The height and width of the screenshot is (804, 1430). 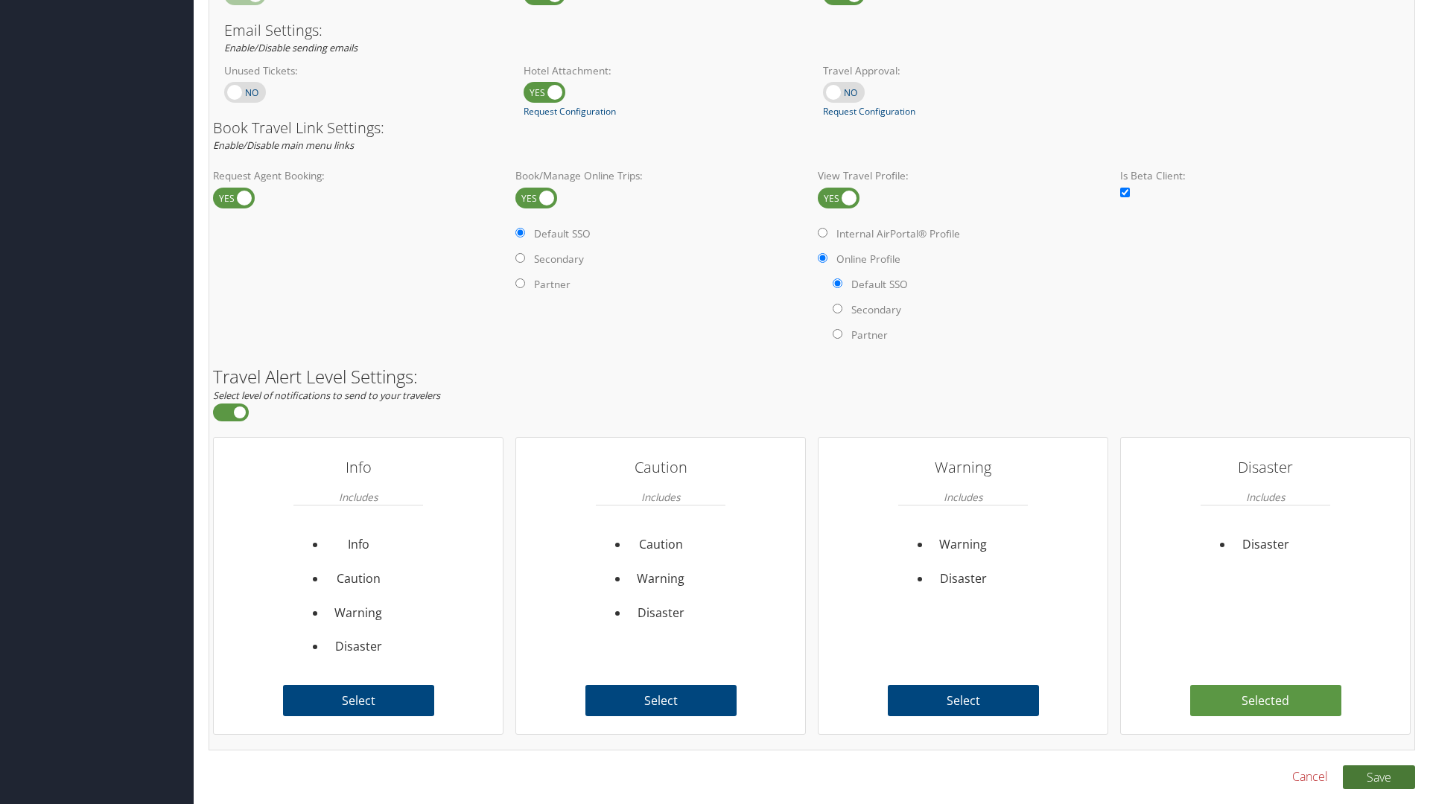 I want to click on label: Travel Approval:, so click(x=961, y=71).